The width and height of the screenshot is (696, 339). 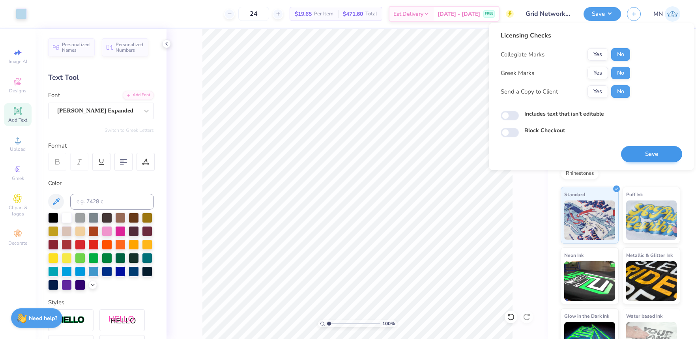 What do you see at coordinates (324, 14) in the screenshot?
I see `span: Per Item` at bounding box center [324, 14].